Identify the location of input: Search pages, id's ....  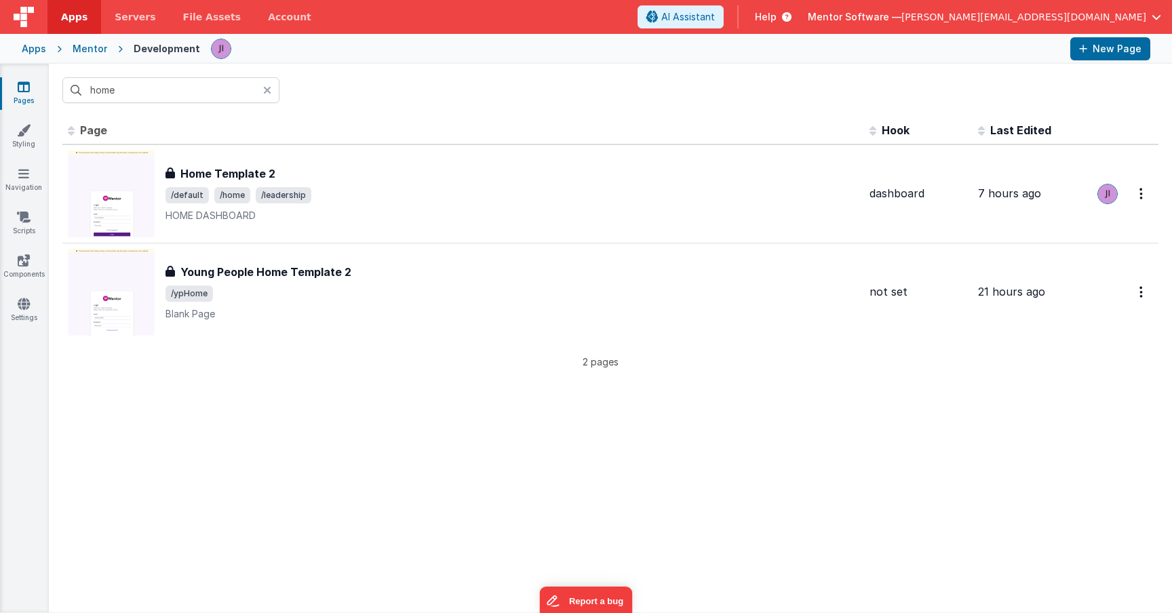
(171, 90).